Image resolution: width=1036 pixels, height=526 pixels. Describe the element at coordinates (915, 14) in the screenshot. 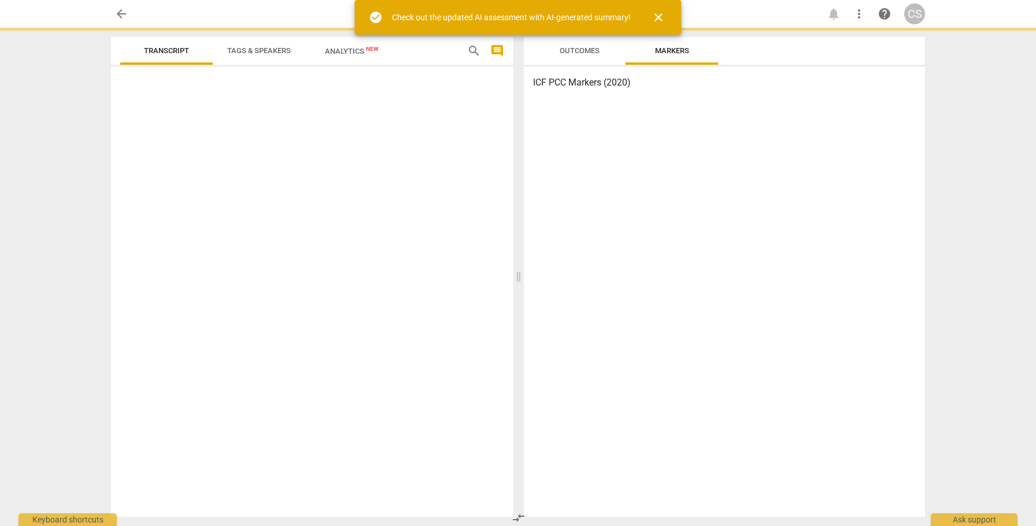

I see `div: CS` at that location.